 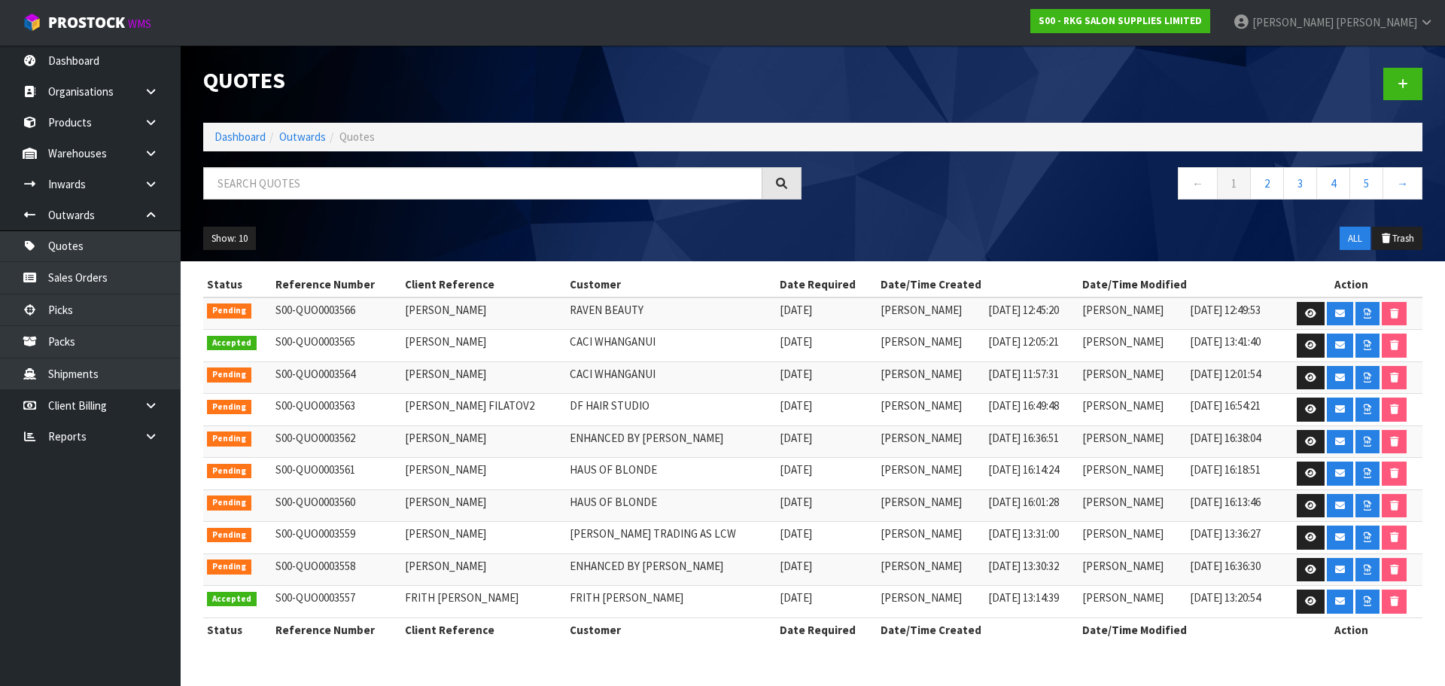 What do you see at coordinates (502, 80) in the screenshot?
I see `h1: Quotes` at bounding box center [502, 80].